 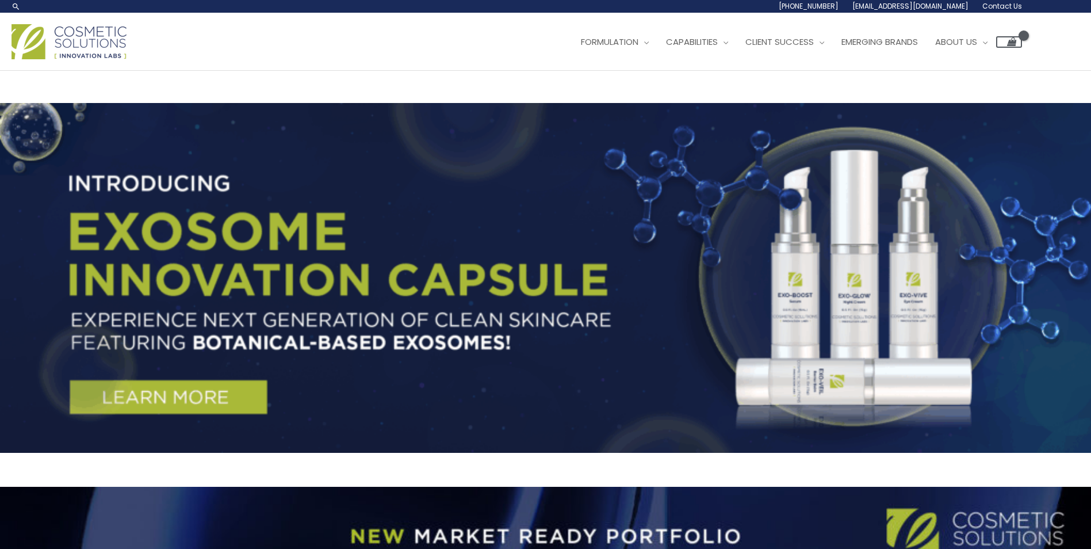 I want to click on a: Emerging Brands, so click(x=879, y=42).